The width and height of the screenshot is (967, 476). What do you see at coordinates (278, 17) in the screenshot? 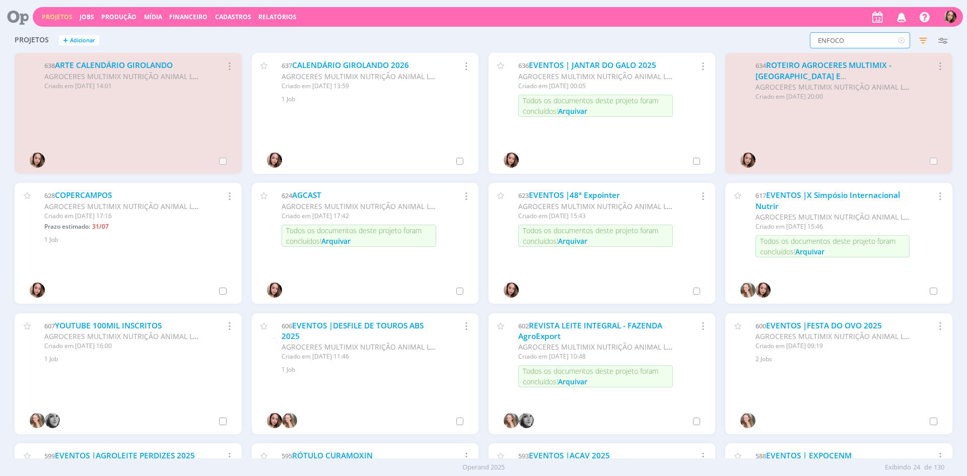
I see `a: Relatórios` at bounding box center [278, 17].